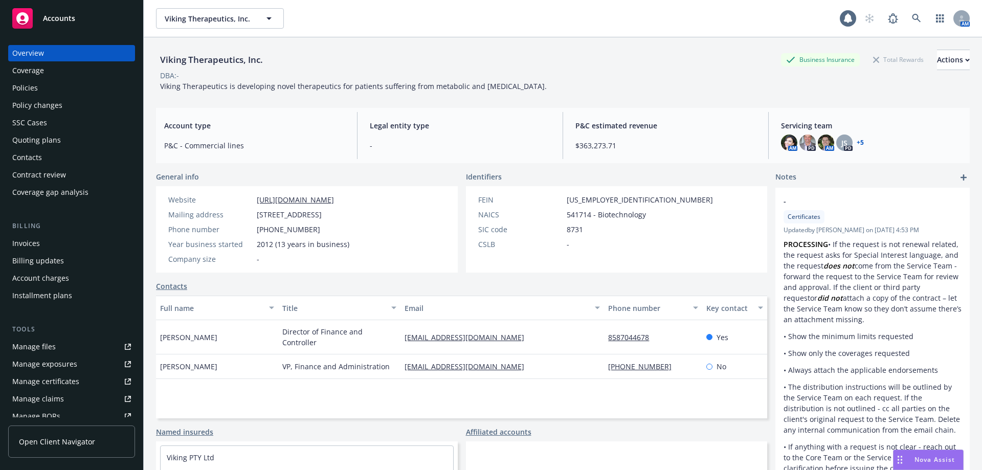 This screenshot has height=470, width=982. Describe the element at coordinates (72, 226) in the screenshot. I see `div: Billing` at that location.